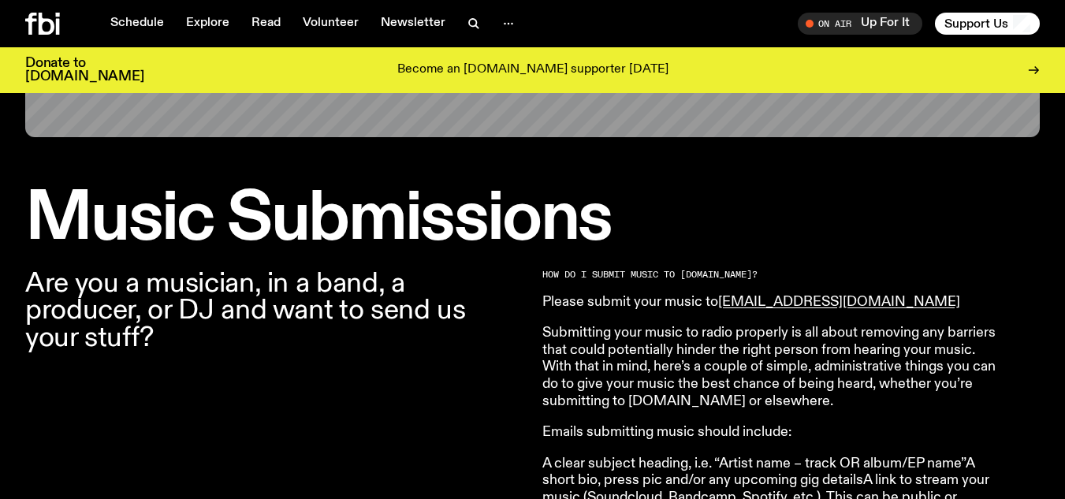 This screenshot has height=499, width=1065. I want to click on button: On AirUp For It, so click(860, 24).